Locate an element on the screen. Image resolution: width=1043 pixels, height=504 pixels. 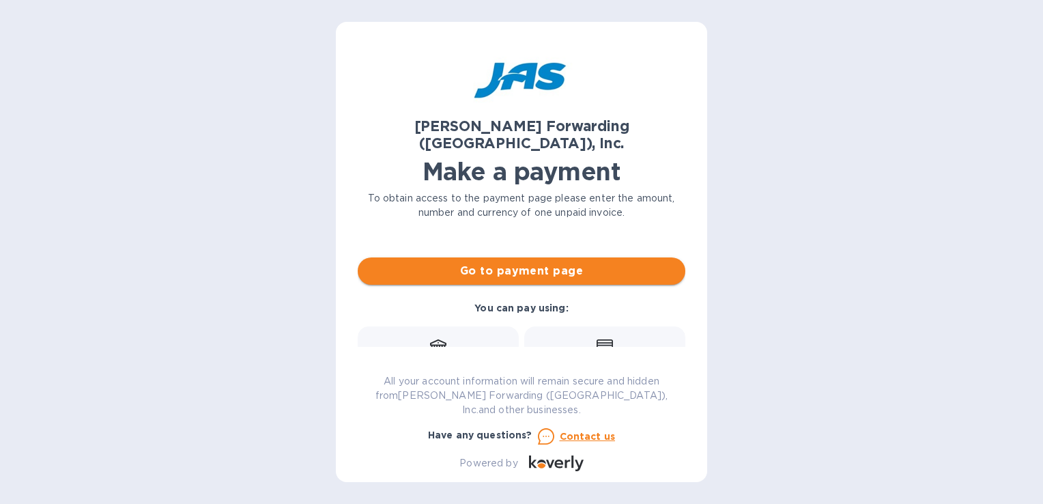
p: To obtain access to the payment page please enter the amount, number and currency of one unpaid i... is located at coordinates (521, 205).